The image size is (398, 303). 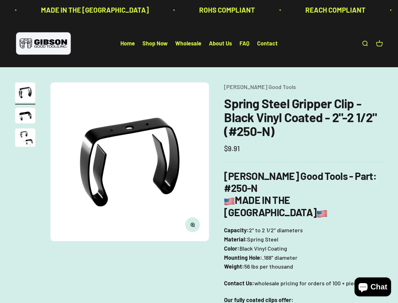 What do you see at coordinates (304, 117) in the screenshot?
I see `h1: Spring Steel Gripper Clip - Black Vinyl Coated - 2"-2 1/2" (#250-N)` at bounding box center [304, 117].